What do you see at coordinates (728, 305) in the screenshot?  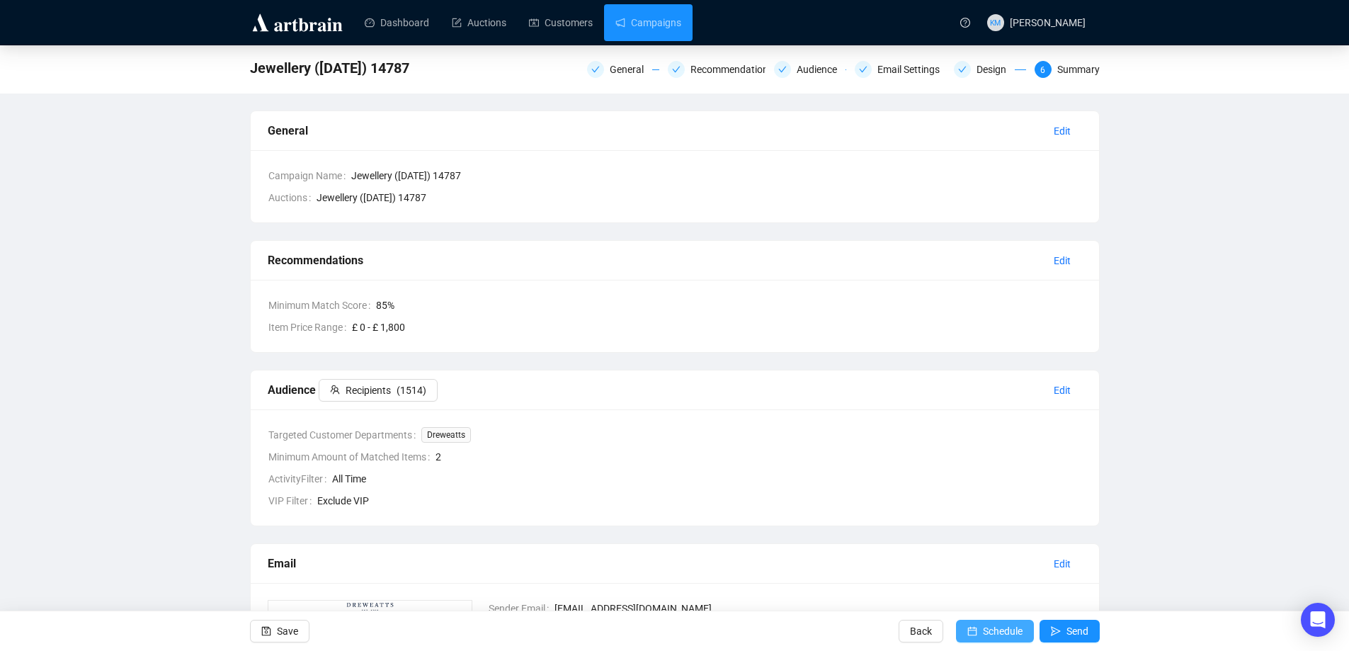 I see `span: 85 %` at bounding box center [728, 305].